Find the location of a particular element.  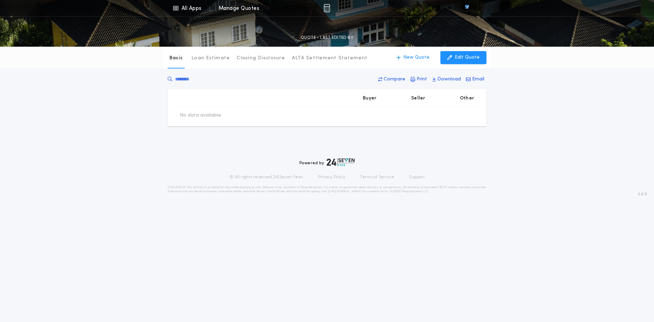

p: Closing Disclosure is located at coordinates (261, 58).